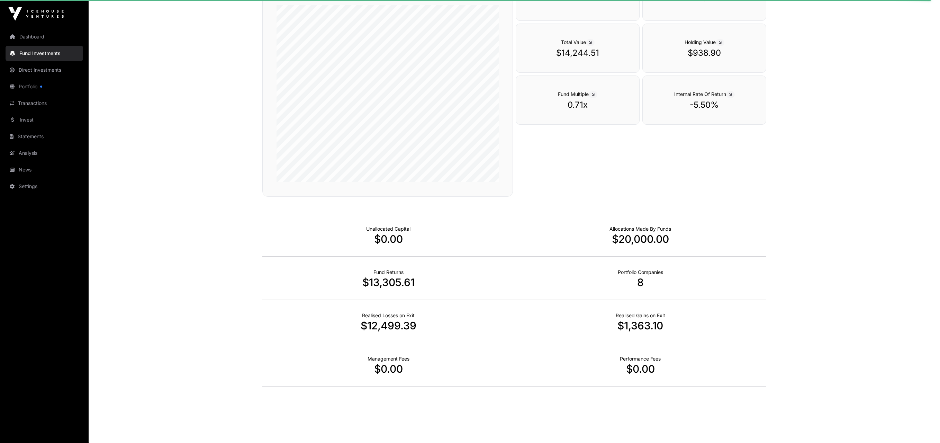 The height and width of the screenshot is (443, 940). Describe the element at coordinates (36, 14) in the screenshot. I see `img: Icehouse Ventures Logo` at that location.